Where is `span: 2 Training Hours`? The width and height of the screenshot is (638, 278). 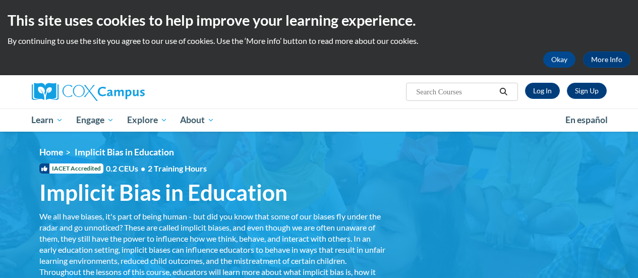 span: 2 Training Hours is located at coordinates (177, 168).